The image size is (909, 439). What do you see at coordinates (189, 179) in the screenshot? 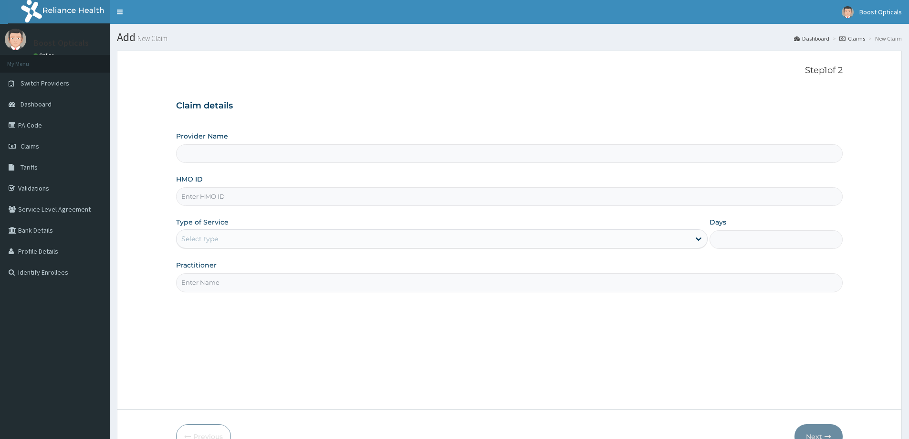
I see `label: HMO ID` at bounding box center [189, 179].